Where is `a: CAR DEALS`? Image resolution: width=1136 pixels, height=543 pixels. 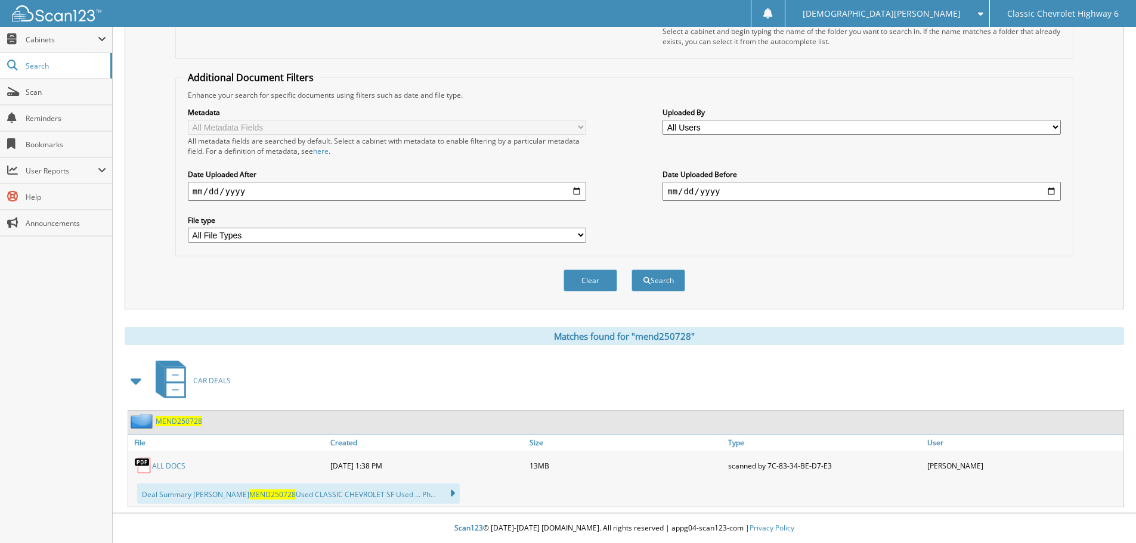 a: CAR DEALS is located at coordinates (190, 380).